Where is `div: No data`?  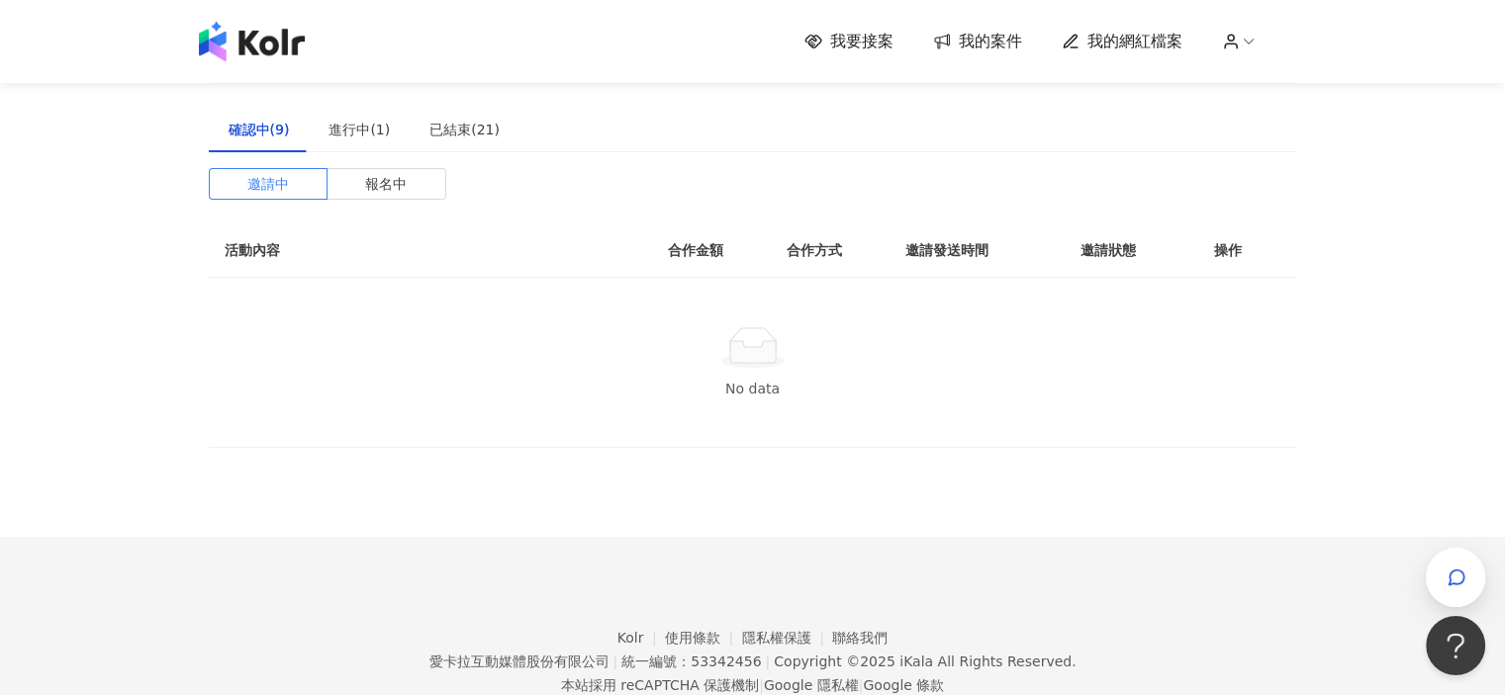
div: No data is located at coordinates (753, 389).